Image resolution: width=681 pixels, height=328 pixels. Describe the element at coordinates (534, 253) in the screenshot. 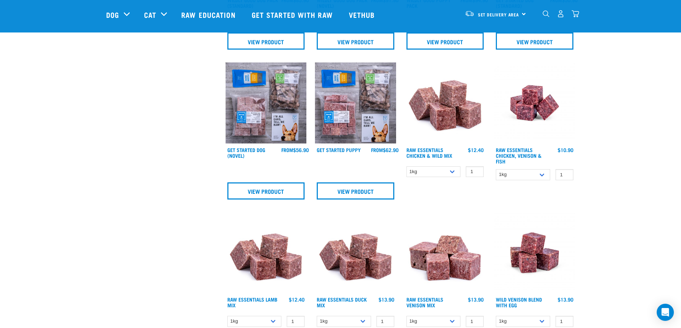

I see `img: Venison Egg 1616` at that location.